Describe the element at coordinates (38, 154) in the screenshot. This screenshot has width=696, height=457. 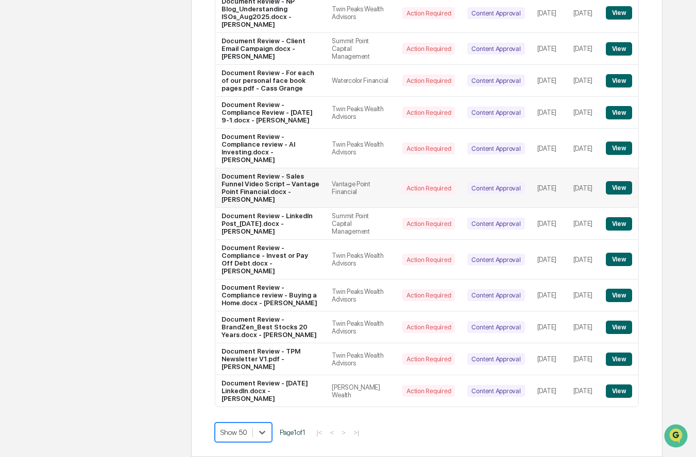
I see `a: 🔎Data Lookup` at that location.